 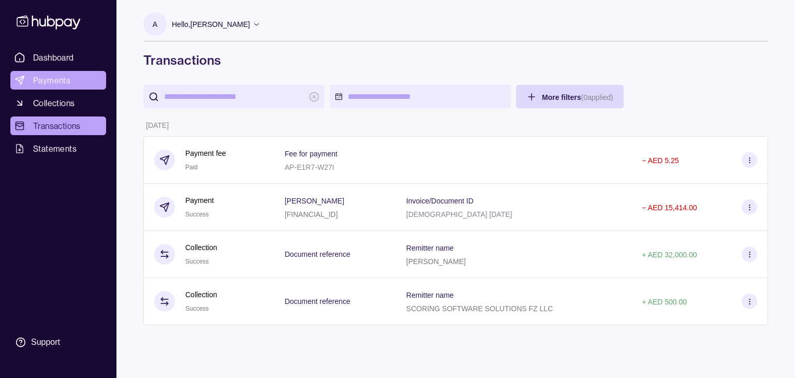 What do you see at coordinates (455, 60) in the screenshot?
I see `h1: Transactions` at bounding box center [455, 60].